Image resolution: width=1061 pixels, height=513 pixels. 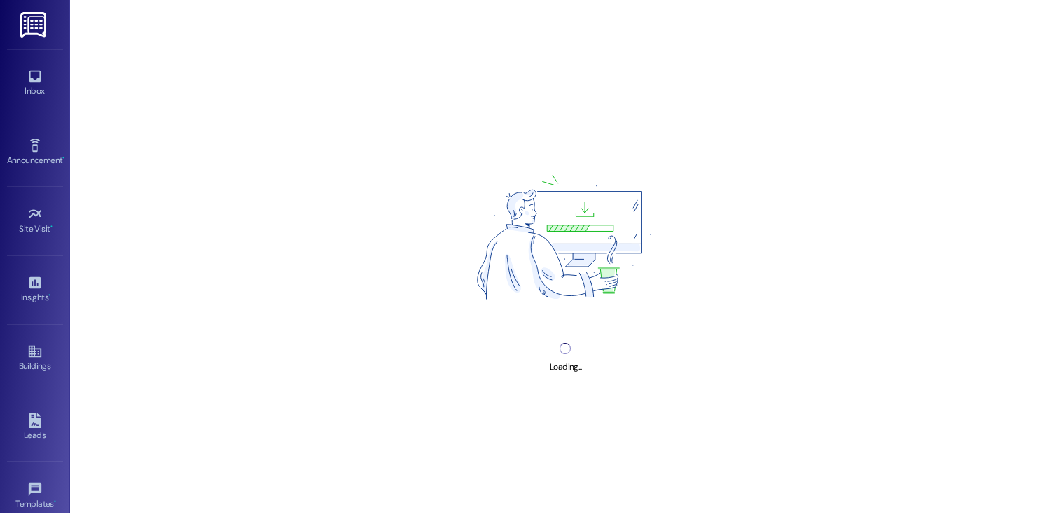 I want to click on img: ResiDesk Logo, so click(x=34, y=25).